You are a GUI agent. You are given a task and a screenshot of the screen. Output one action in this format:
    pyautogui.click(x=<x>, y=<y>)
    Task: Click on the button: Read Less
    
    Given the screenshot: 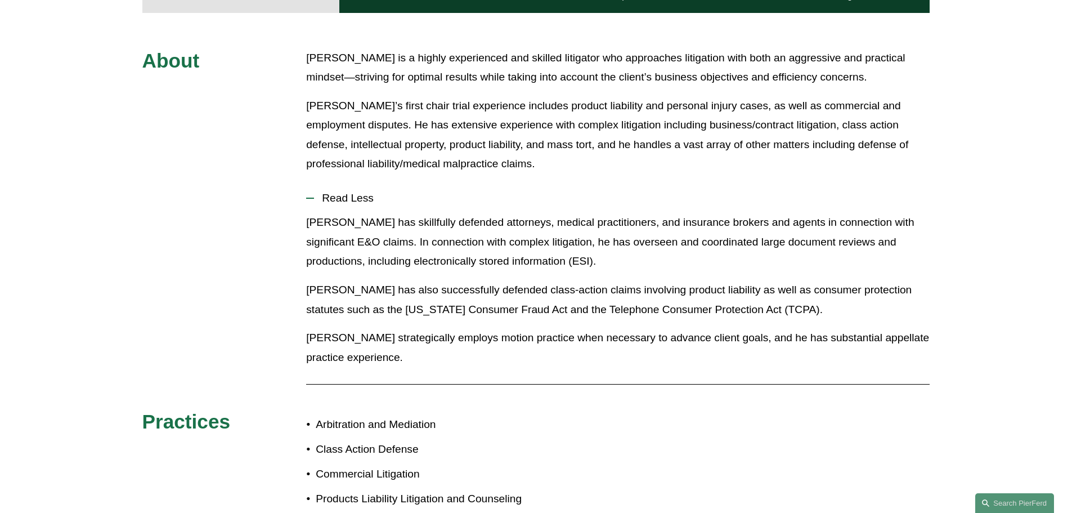 What is the action you would take?
    pyautogui.click(x=618, y=198)
    